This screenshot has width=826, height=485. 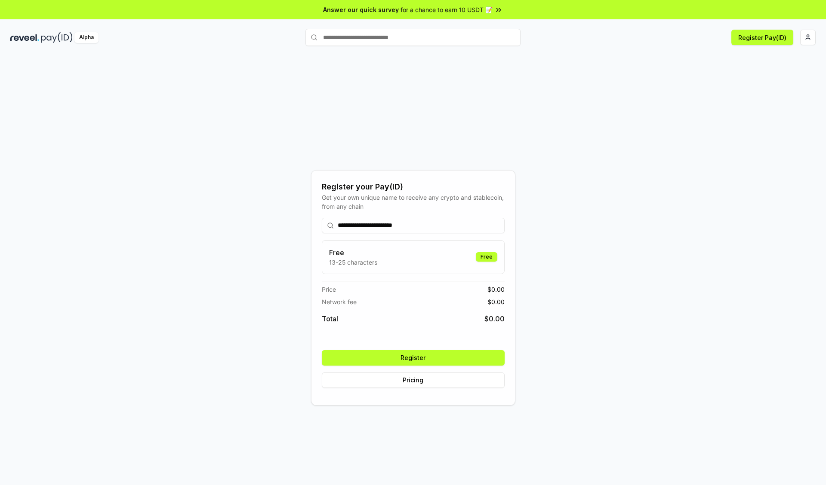 What do you see at coordinates (353, 253) in the screenshot?
I see `h3: Free` at bounding box center [353, 253].